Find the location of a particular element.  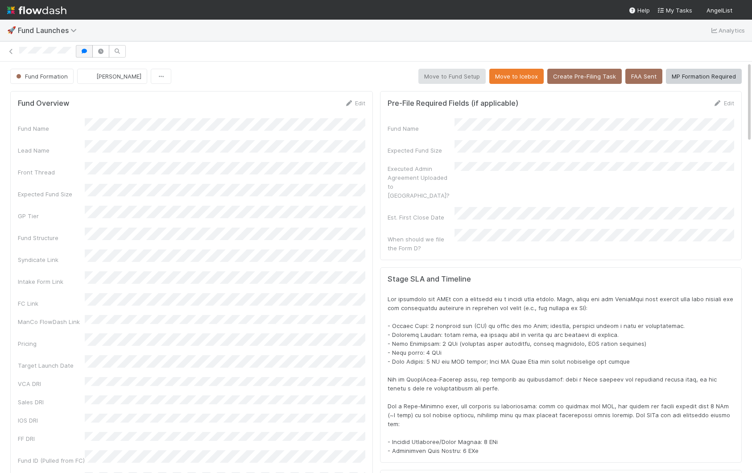

button: MP Formation Required is located at coordinates (704, 76).